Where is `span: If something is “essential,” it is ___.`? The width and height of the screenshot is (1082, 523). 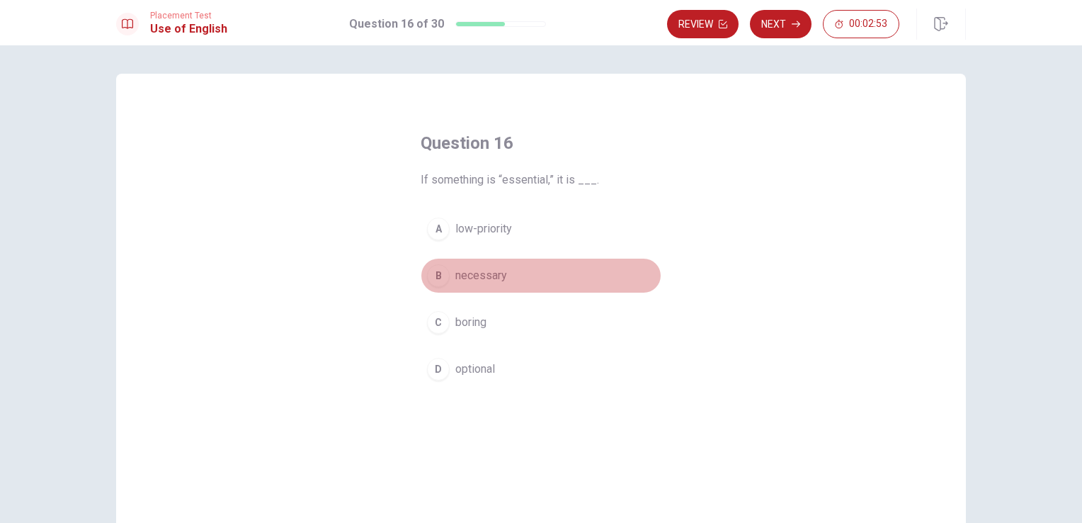
span: If something is “essential,” it is ___. is located at coordinates (541, 180).